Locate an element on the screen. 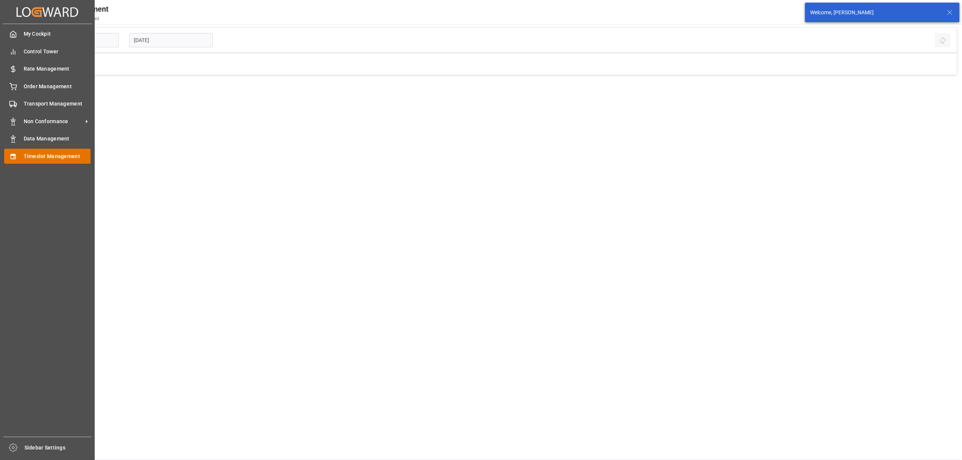  a: Data Management is located at coordinates (47, 139).